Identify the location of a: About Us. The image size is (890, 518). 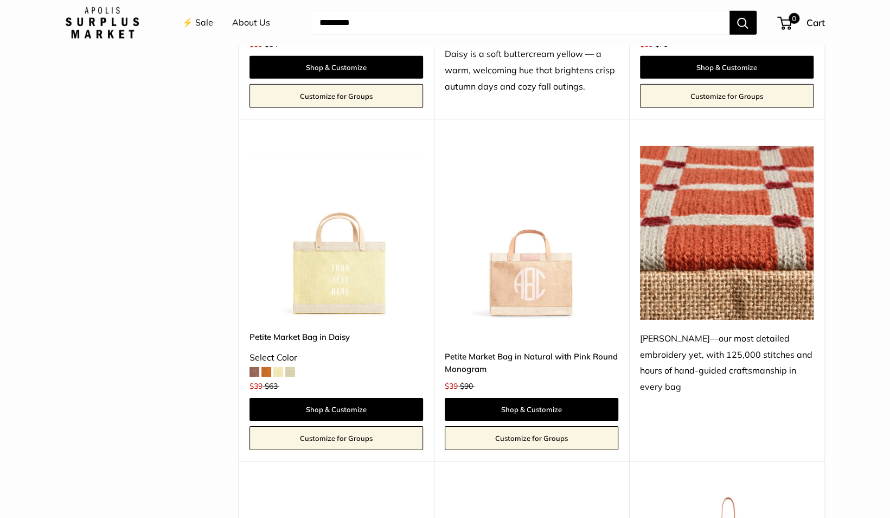
(251, 23).